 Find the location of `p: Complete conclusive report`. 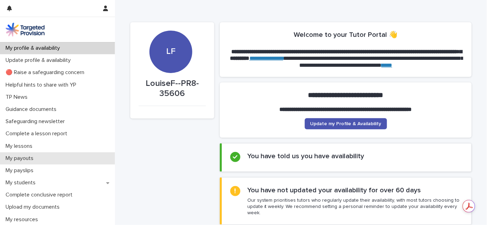

p: Complete conclusive report is located at coordinates (40, 195).